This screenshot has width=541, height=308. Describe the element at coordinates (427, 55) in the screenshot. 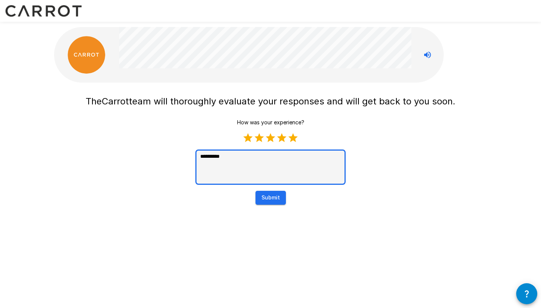

I see `button: Stop reading questions aloud` at that location.